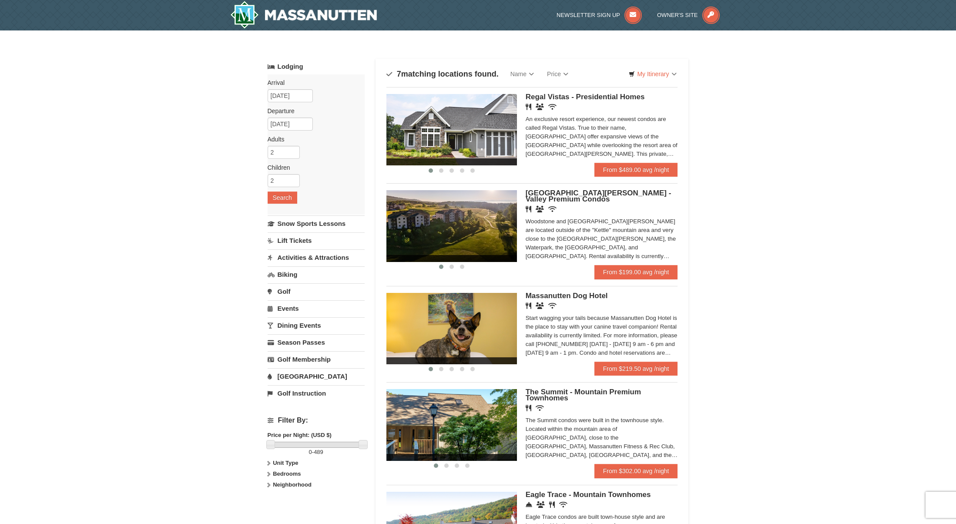 This screenshot has width=956, height=524. What do you see at coordinates (316, 67) in the screenshot?
I see `a: Lodging` at bounding box center [316, 67].